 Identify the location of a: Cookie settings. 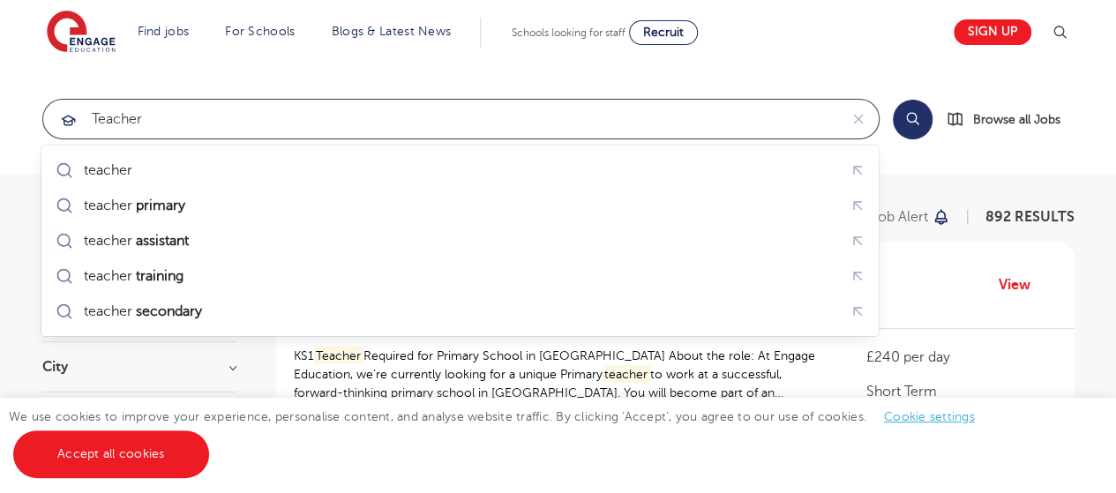
(929, 416).